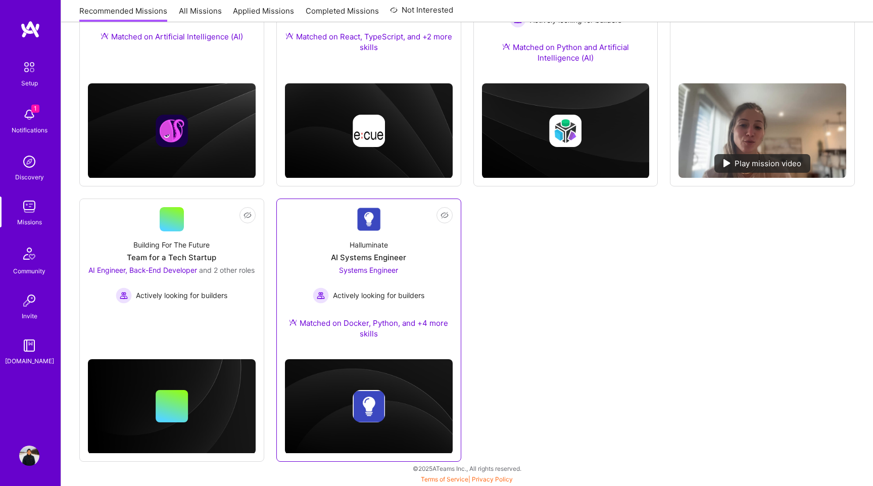  Describe the element at coordinates (342, 14) in the screenshot. I see `a: Completed Missions` at that location.